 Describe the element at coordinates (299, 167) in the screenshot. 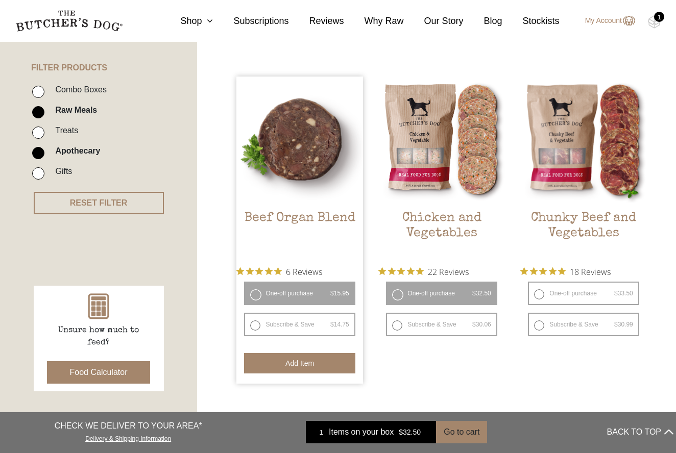

I see `a: Beef Organ Blend` at that location.